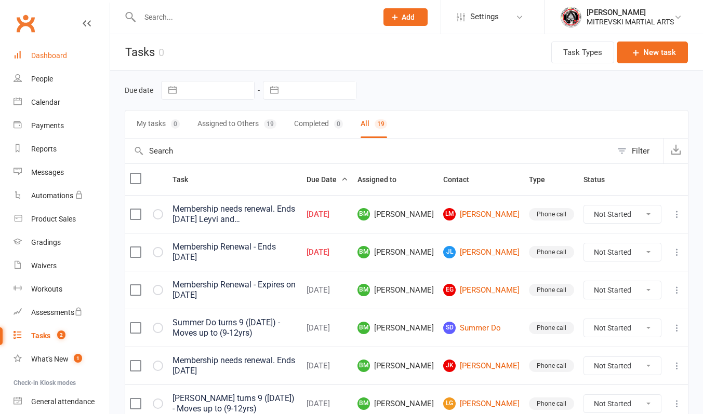 The width and height of the screenshot is (703, 414). Describe the element at coordinates (373, 124) in the screenshot. I see `button: All19` at that location.